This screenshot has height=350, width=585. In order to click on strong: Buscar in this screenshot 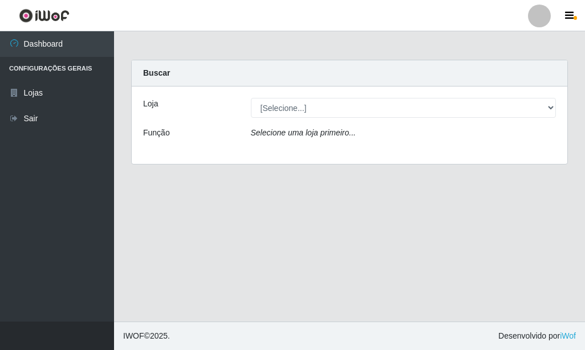, I will do `click(156, 73)`.